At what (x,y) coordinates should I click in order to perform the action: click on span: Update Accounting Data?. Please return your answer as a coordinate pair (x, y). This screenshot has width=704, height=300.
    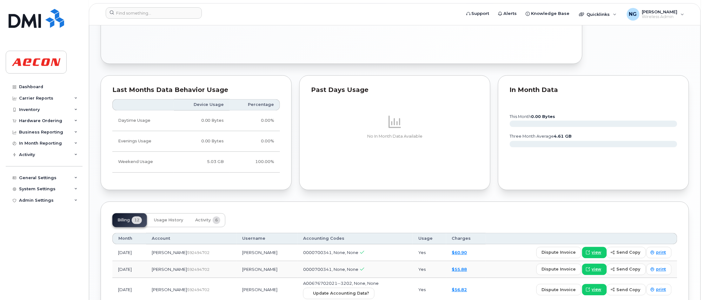
    Looking at the image, I should click on (341, 293).